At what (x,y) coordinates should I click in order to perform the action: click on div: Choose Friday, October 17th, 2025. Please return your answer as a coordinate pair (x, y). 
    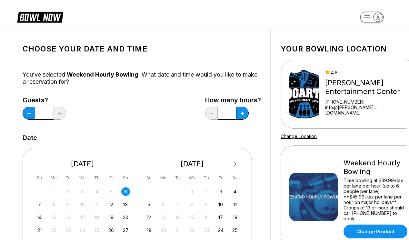
    Looking at the image, I should click on (220, 217).